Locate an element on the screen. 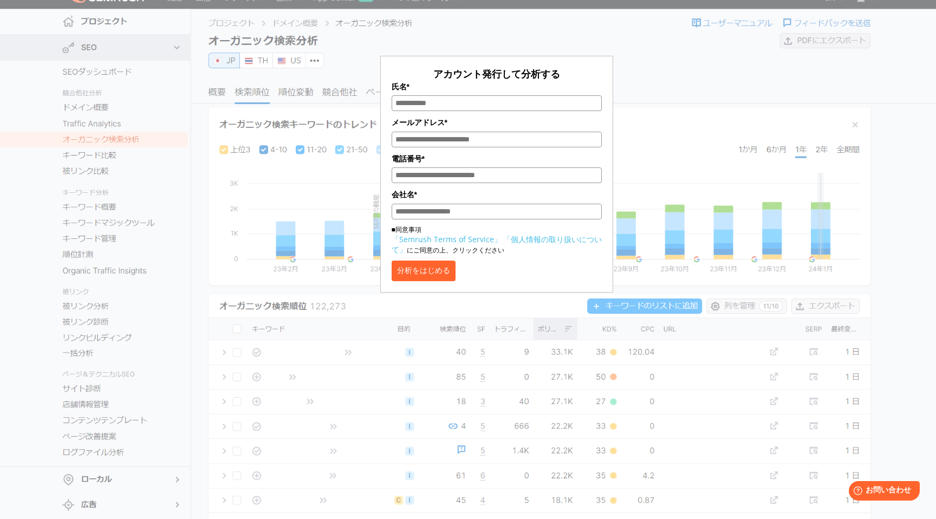 Image resolution: width=936 pixels, height=519 pixels. label: 電話番号* is located at coordinates (497, 159).